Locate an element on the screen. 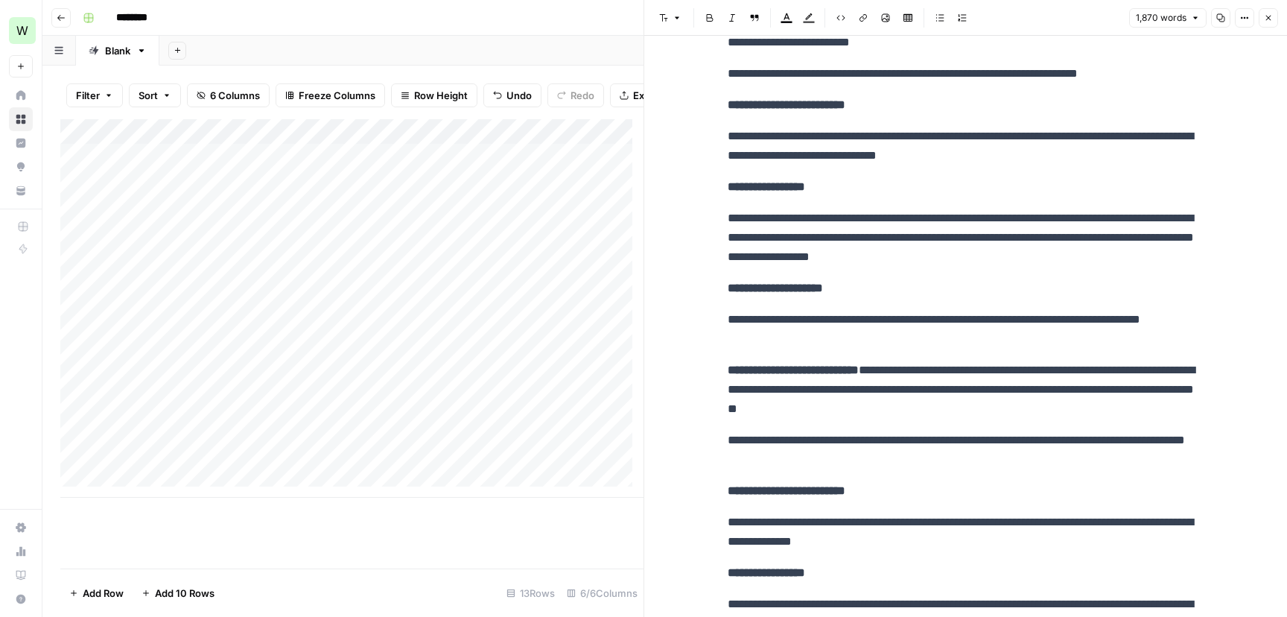  div: Blank is located at coordinates (118, 51).